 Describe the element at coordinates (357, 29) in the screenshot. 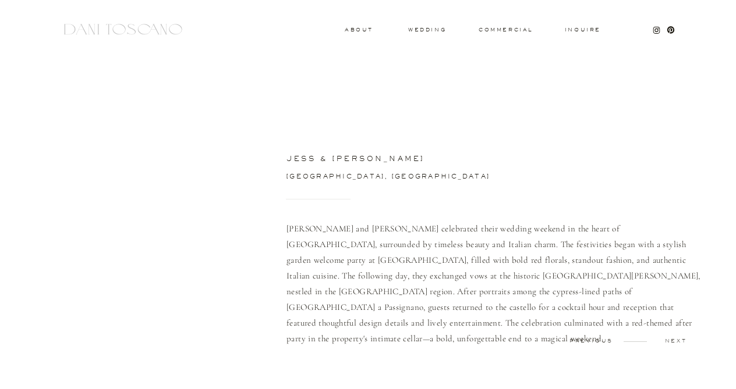

I see `a: About` at that location.